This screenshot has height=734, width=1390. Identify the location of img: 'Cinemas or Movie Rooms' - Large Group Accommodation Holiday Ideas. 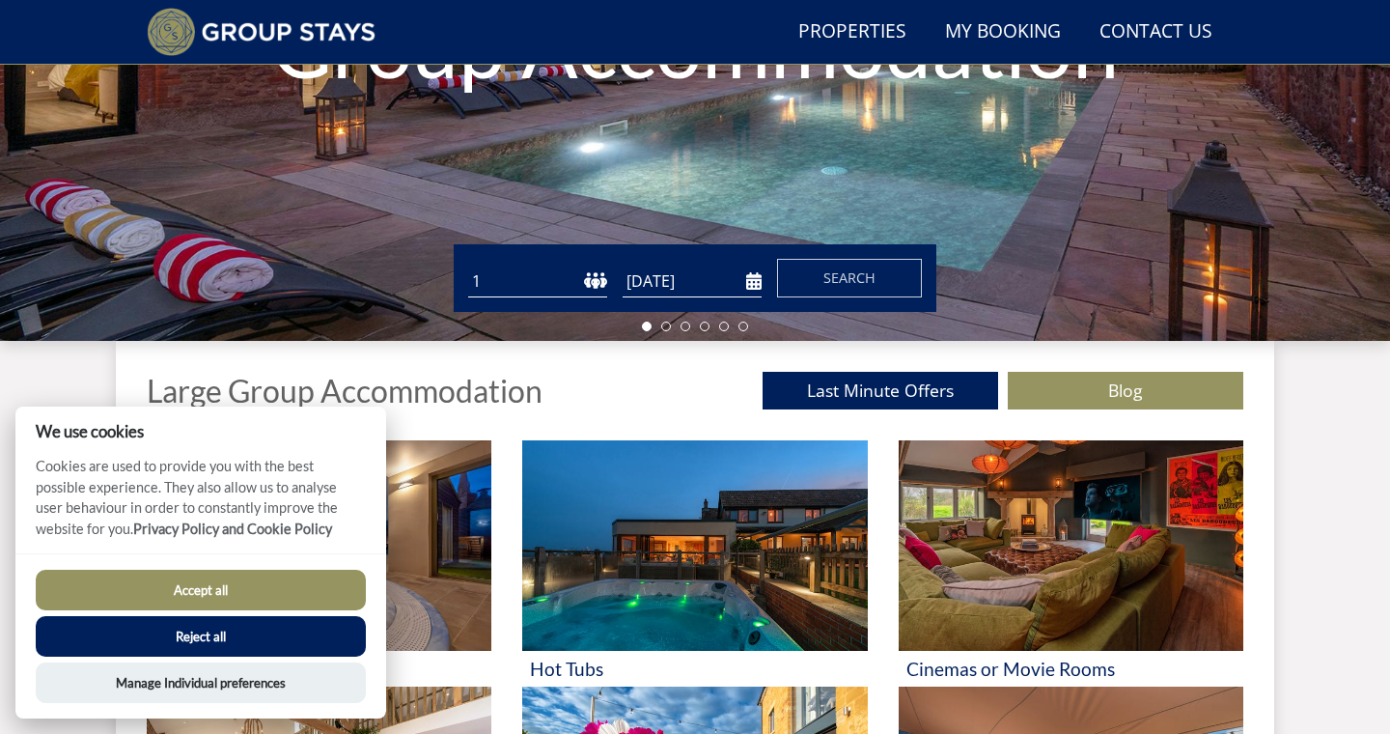
(1071, 545).